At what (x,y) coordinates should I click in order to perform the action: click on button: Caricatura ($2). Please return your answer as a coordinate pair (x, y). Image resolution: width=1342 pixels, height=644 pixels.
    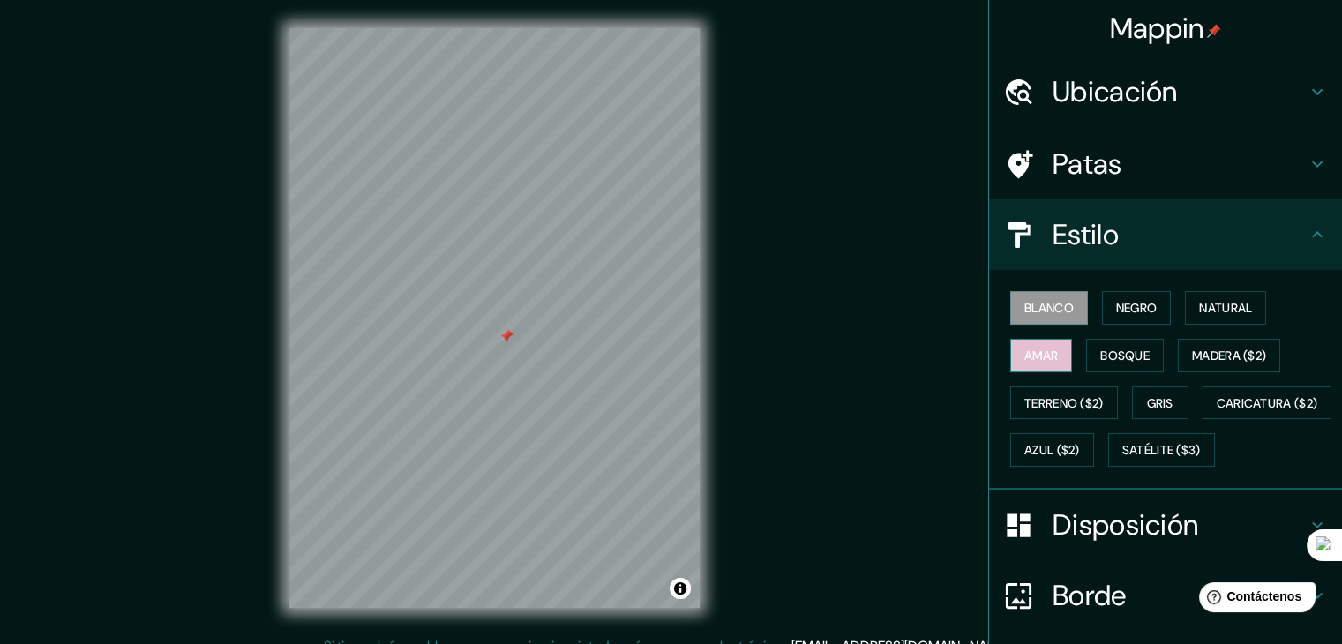
    Looking at the image, I should click on (1267, 403).